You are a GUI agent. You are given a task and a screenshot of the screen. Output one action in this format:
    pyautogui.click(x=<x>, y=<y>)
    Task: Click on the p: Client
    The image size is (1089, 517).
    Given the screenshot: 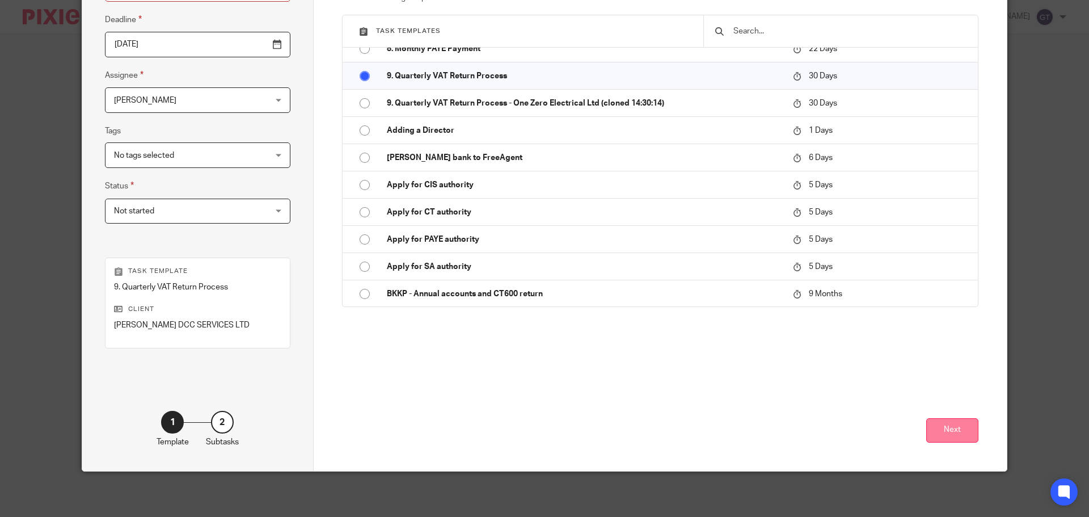 What is the action you would take?
    pyautogui.click(x=197, y=309)
    